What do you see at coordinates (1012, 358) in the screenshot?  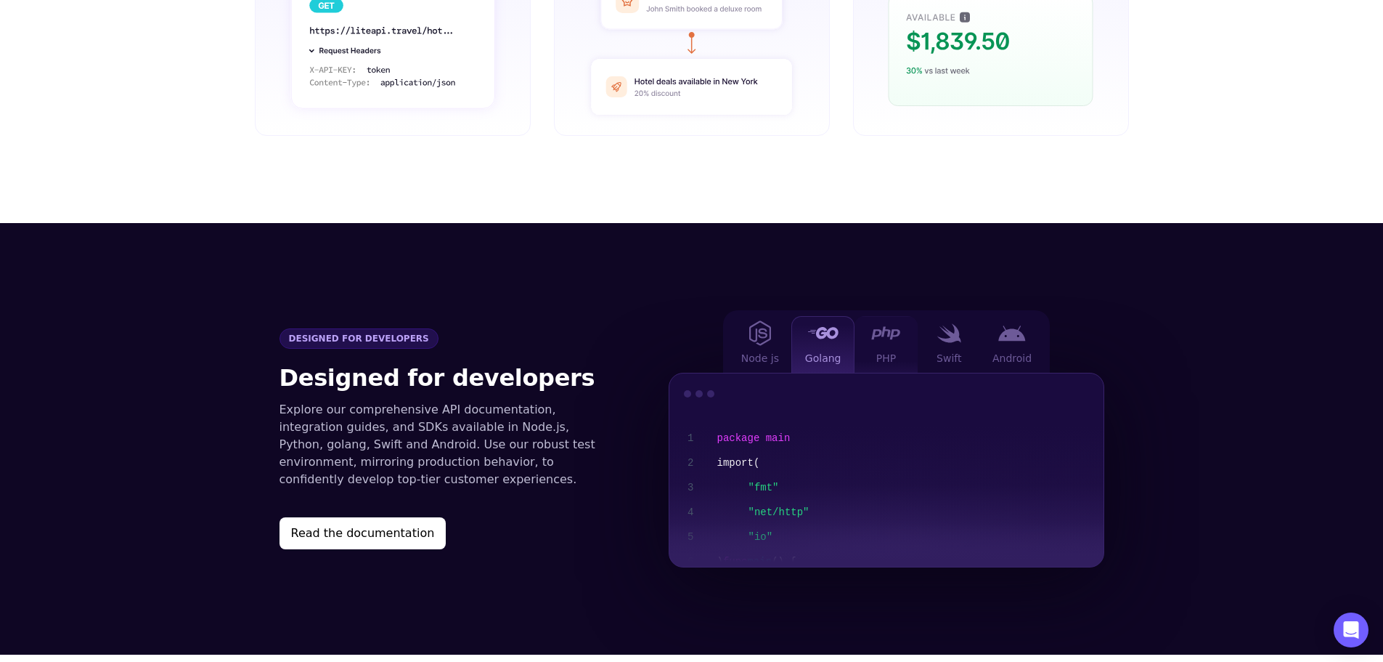 I see `span: Android` at bounding box center [1012, 358].